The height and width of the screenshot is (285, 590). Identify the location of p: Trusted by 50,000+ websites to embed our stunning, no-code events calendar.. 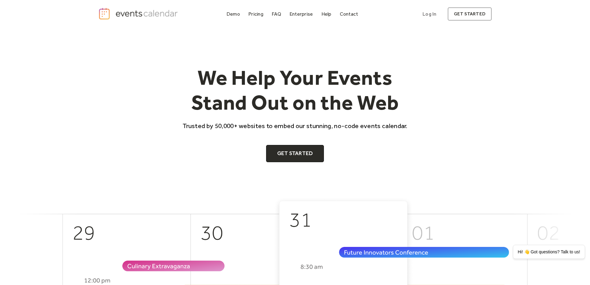
(295, 126).